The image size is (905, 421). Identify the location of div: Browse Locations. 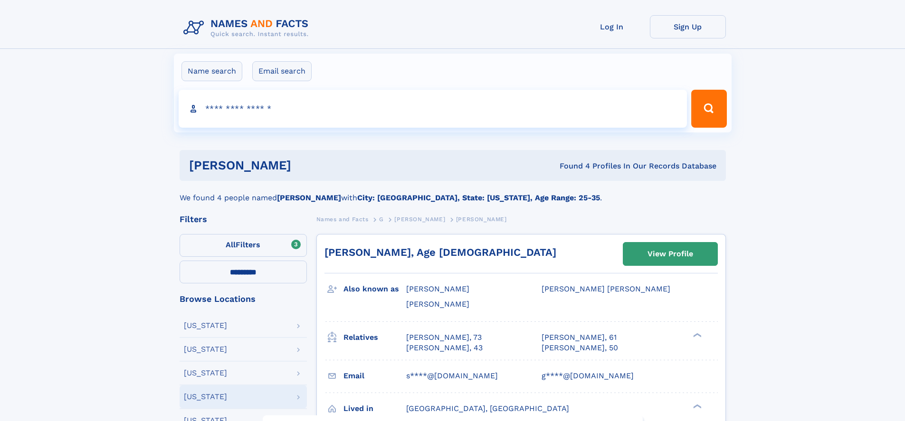
(243, 299).